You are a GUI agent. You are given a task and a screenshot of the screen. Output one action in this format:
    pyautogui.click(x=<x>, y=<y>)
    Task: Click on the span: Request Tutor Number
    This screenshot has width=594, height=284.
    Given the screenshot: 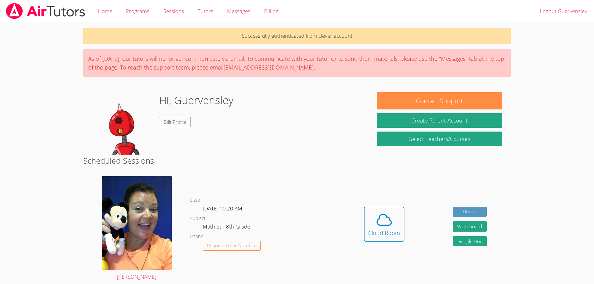 What is the action you would take?
    pyautogui.click(x=231, y=245)
    